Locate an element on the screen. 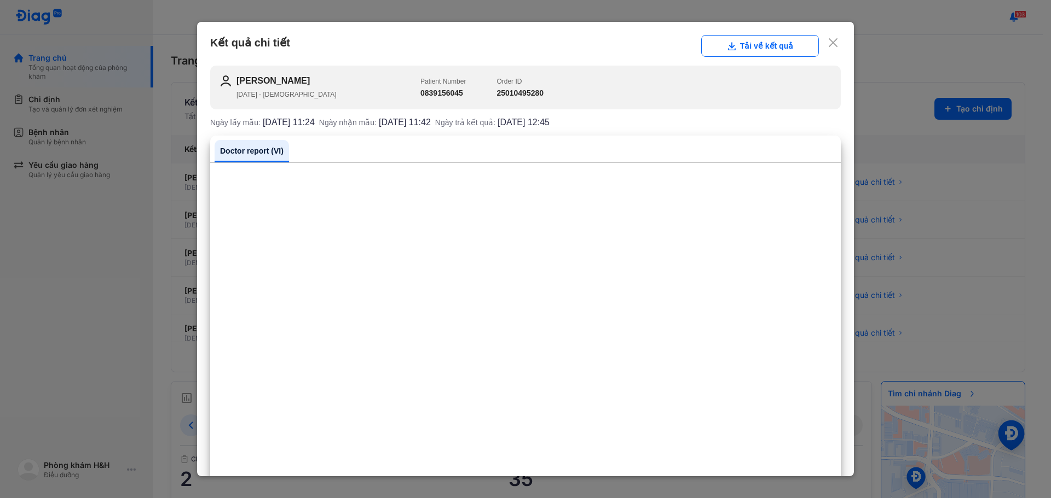 The width and height of the screenshot is (1051, 498). button: Tải về kết quả is located at coordinates (759, 46).